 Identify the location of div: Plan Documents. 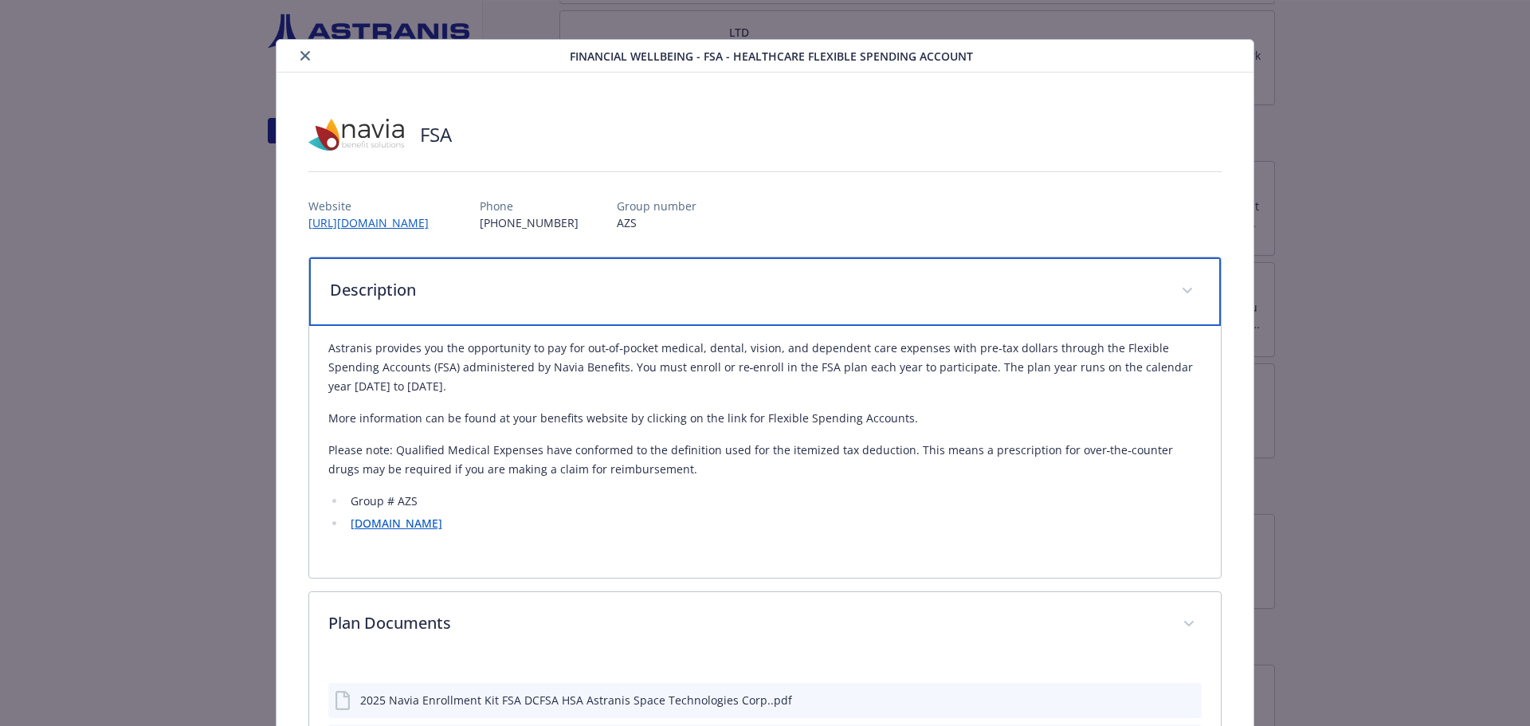
(765, 625).